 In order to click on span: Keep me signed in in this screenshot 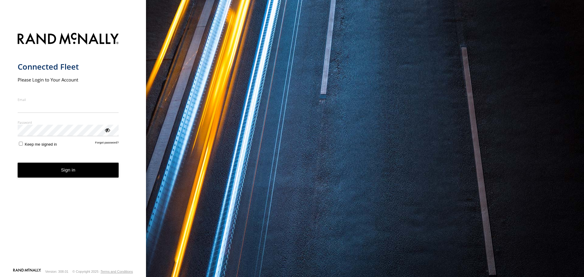, I will do `click(41, 144)`.